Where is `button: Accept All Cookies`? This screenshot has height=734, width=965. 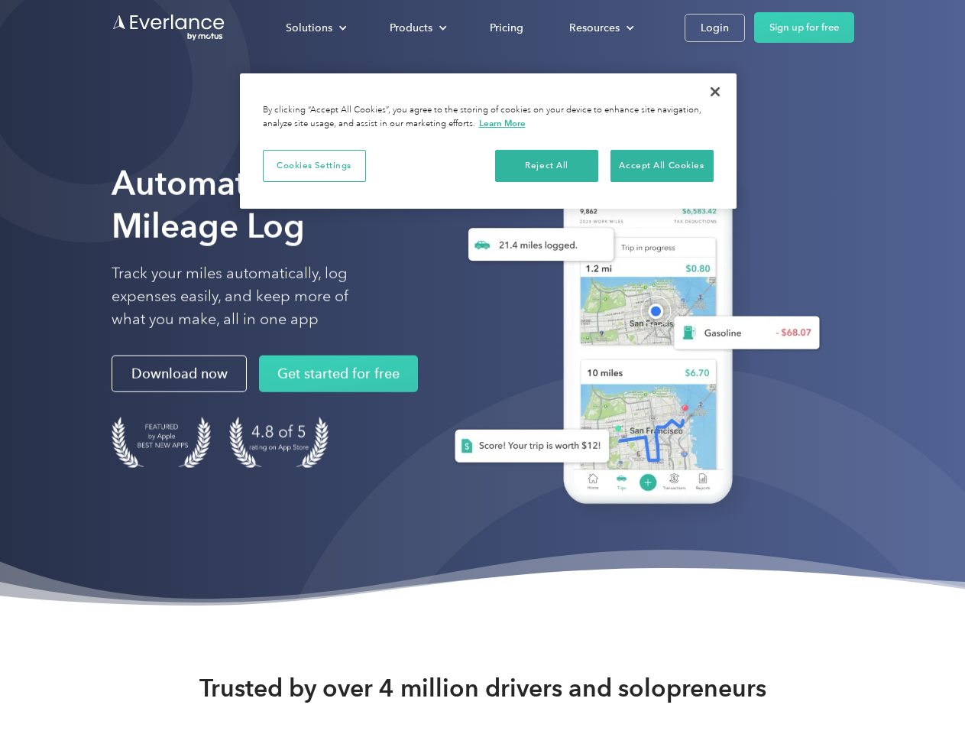
button: Accept All Cookies is located at coordinates (662, 166).